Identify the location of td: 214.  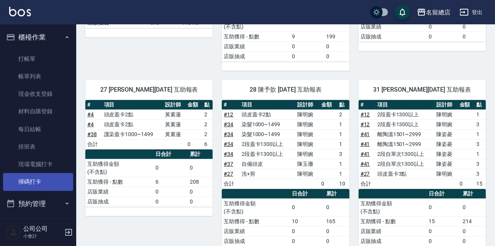
(473, 222).